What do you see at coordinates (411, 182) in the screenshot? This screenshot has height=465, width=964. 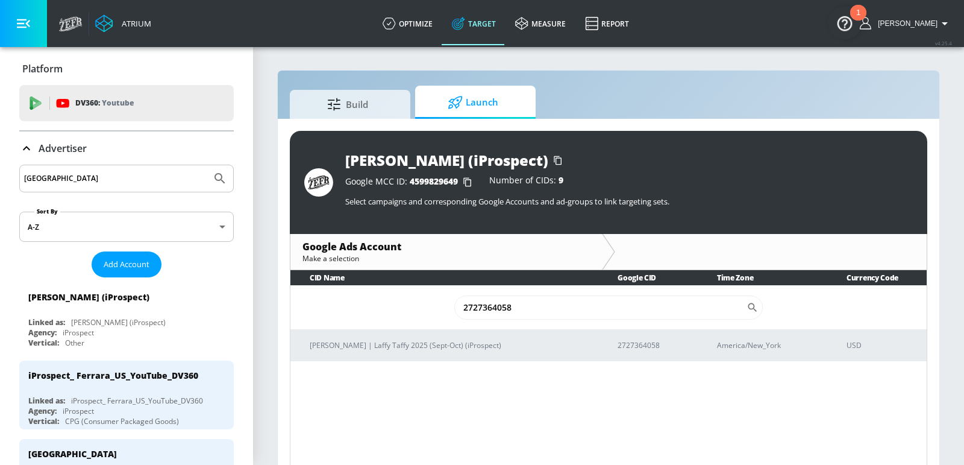 I see `div: Google MCC ID:` at bounding box center [411, 182].